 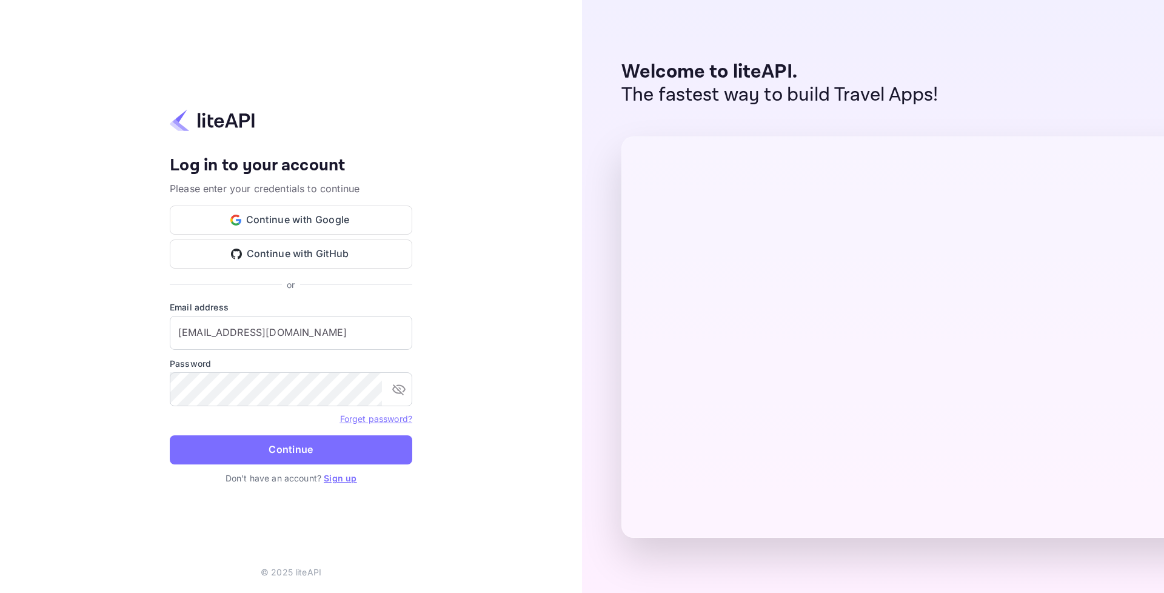 I want to click on p: or, so click(x=290, y=284).